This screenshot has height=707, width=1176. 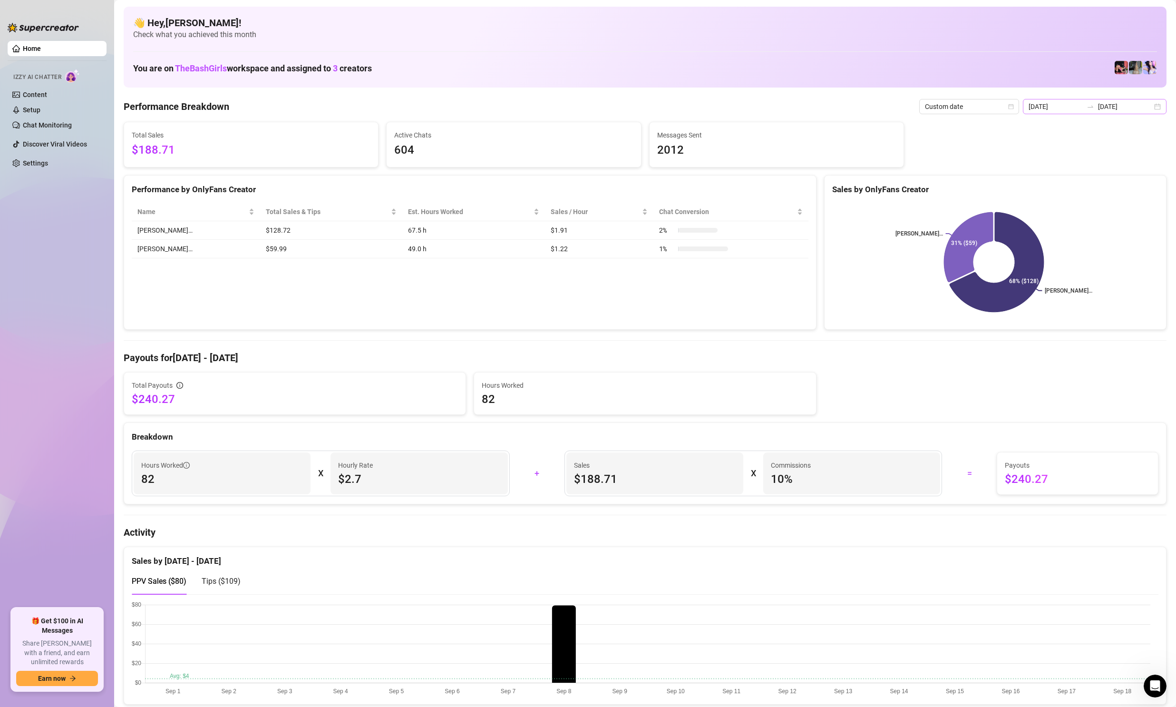 I want to click on span: calendar, so click(x=1011, y=107).